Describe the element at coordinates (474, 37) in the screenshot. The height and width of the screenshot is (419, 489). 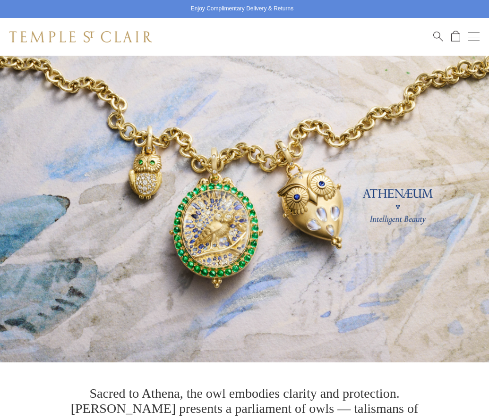
I see `button: Open navigation` at that location.